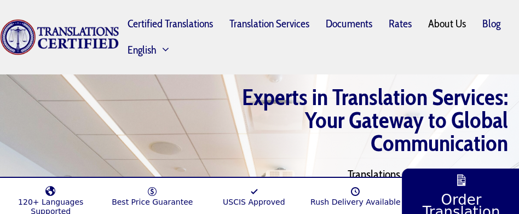 This screenshot has width=519, height=214. Describe the element at coordinates (142, 50) in the screenshot. I see `span: English` at that location.